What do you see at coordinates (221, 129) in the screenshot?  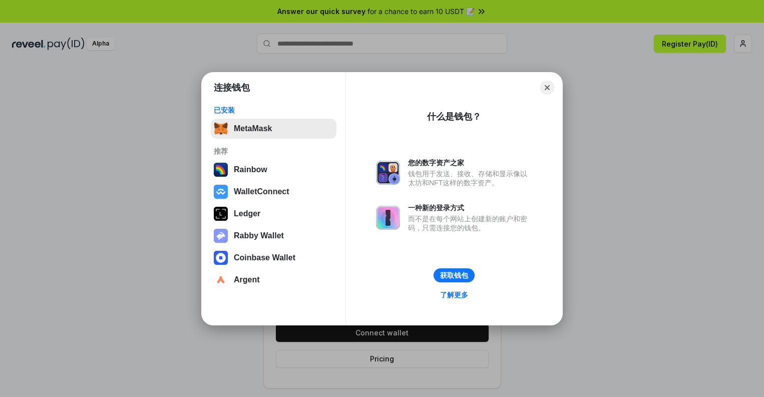 I see `img: svg+xml,%3Csvg%20fill%3D%22none%22%20height%3D%2233%22%20viewBox%3D%220%200%2035%2033%22%20width%...` at bounding box center [221, 129].